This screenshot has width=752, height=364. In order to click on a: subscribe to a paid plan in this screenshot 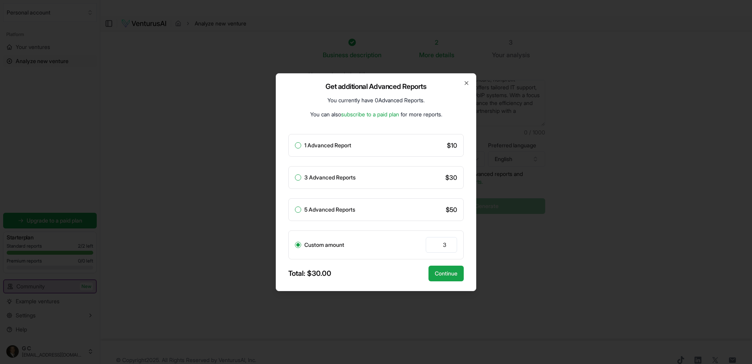, I will do `click(370, 114)`.